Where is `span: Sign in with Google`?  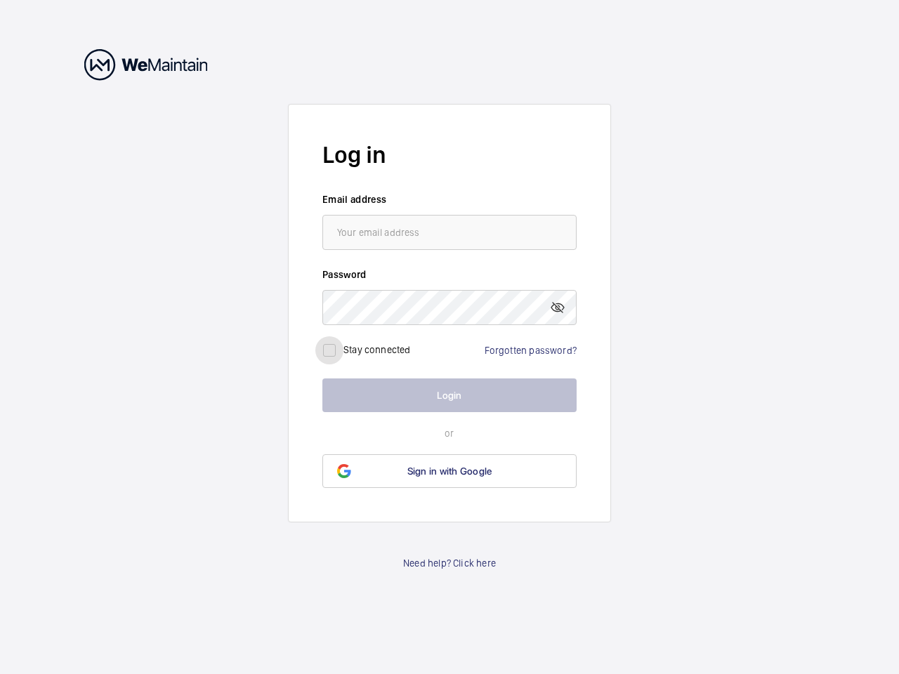
span: Sign in with Google is located at coordinates (450, 471).